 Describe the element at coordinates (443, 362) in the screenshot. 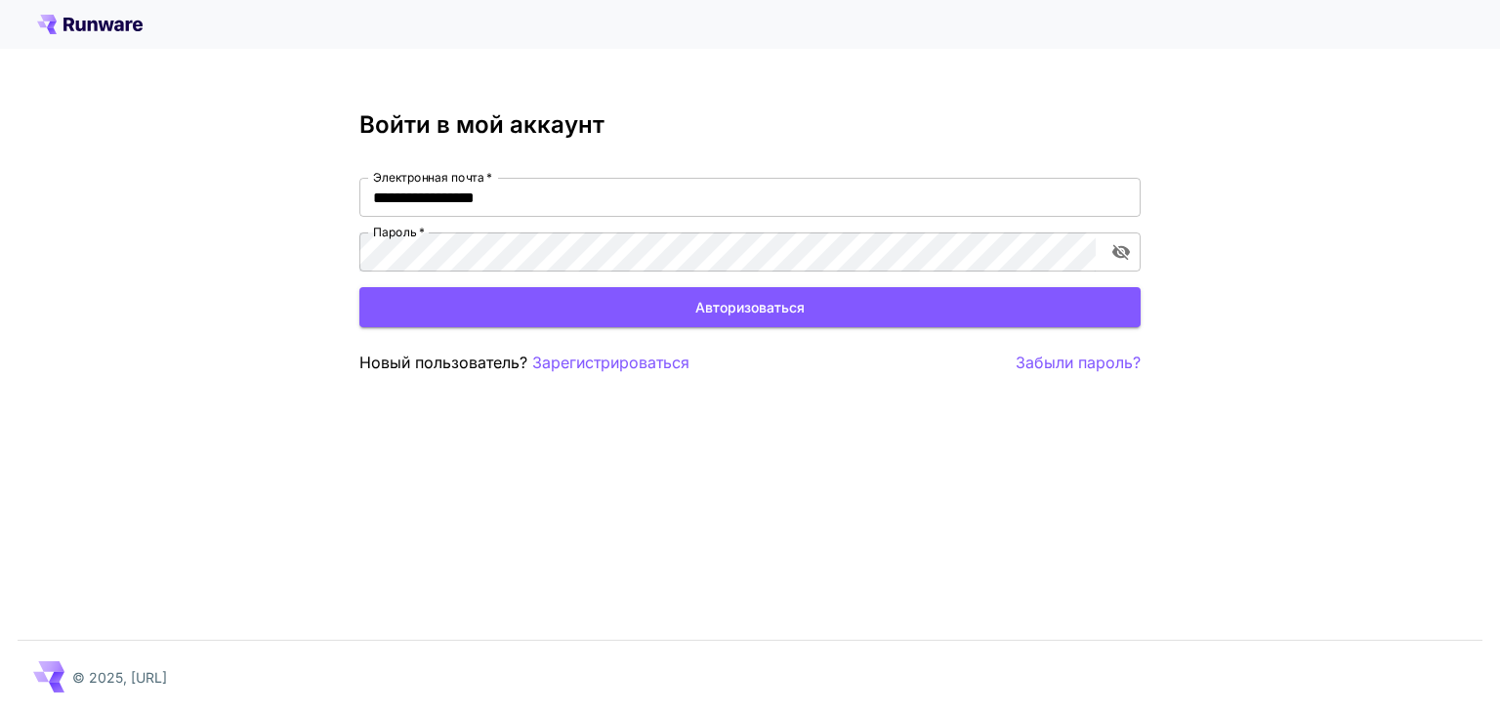

I see `font: Новый пользователь?` at that location.